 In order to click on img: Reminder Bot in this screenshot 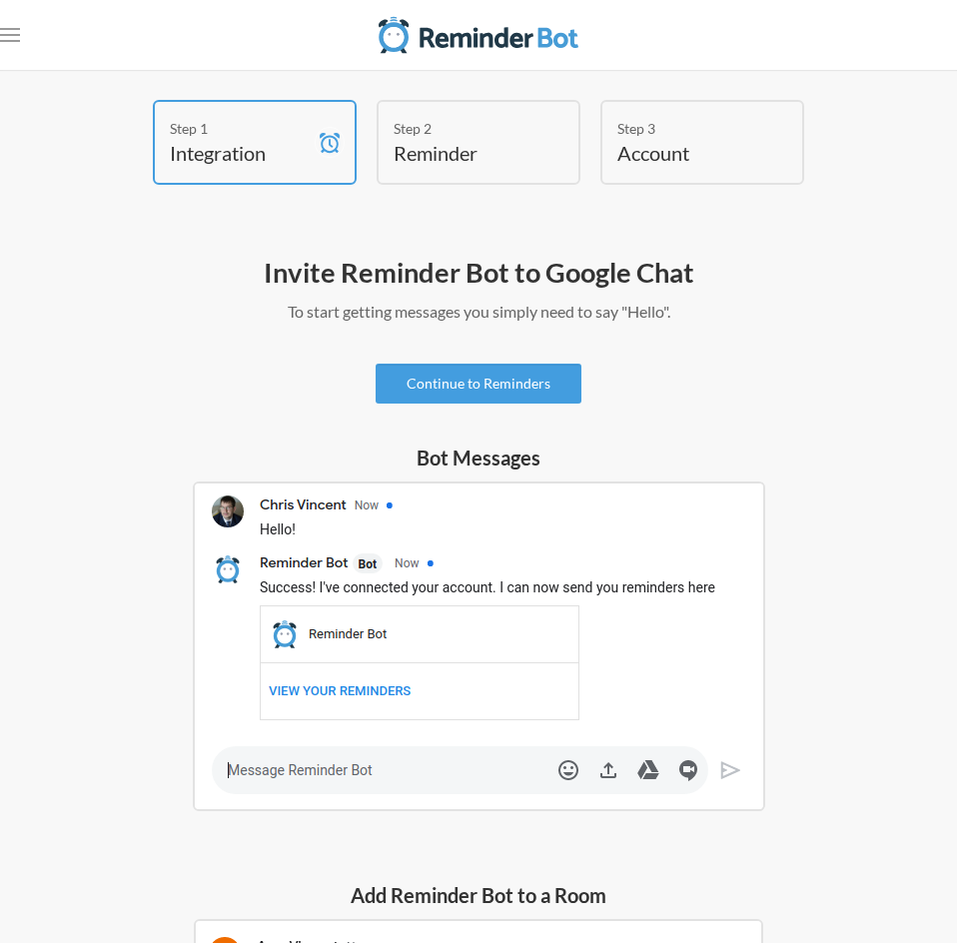, I will do `click(478, 35)`.